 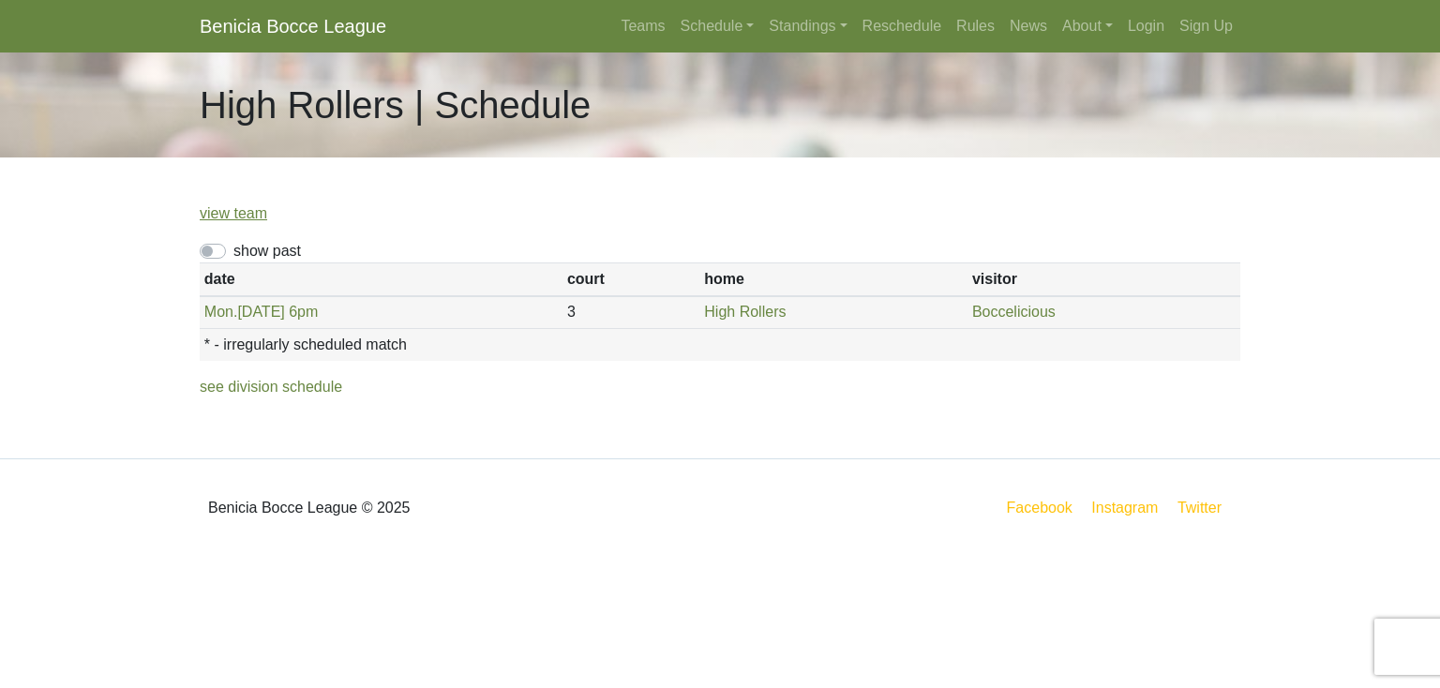 I want to click on a: Login, so click(x=1146, y=26).